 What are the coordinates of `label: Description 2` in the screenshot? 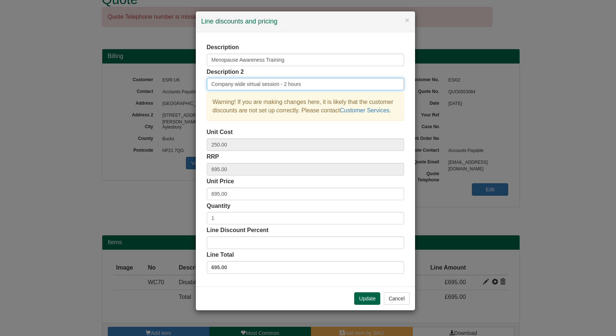 It's located at (225, 72).